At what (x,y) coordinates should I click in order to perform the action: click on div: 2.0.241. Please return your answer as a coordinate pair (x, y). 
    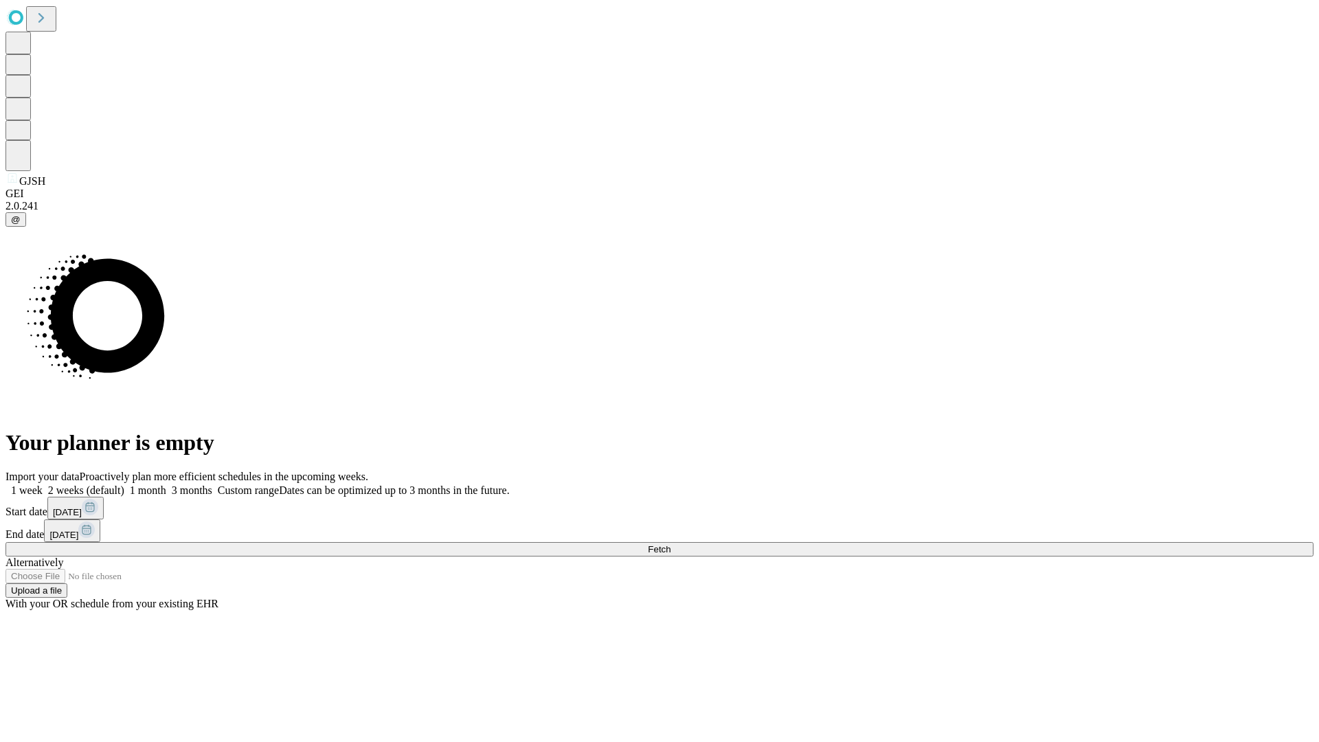
    Looking at the image, I should click on (660, 206).